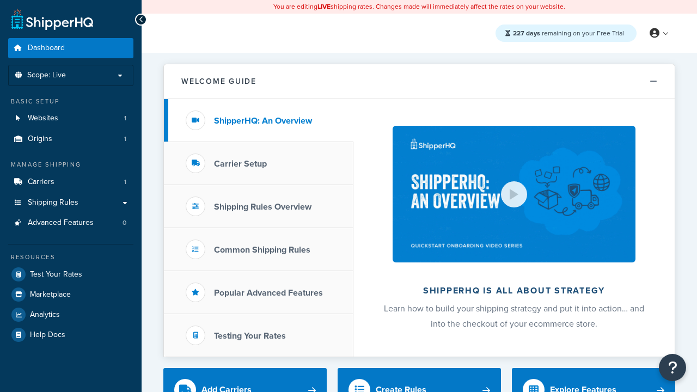 This screenshot has height=392, width=697. Describe the element at coordinates (71, 182) in the screenshot. I see `li: Carriers` at that location.